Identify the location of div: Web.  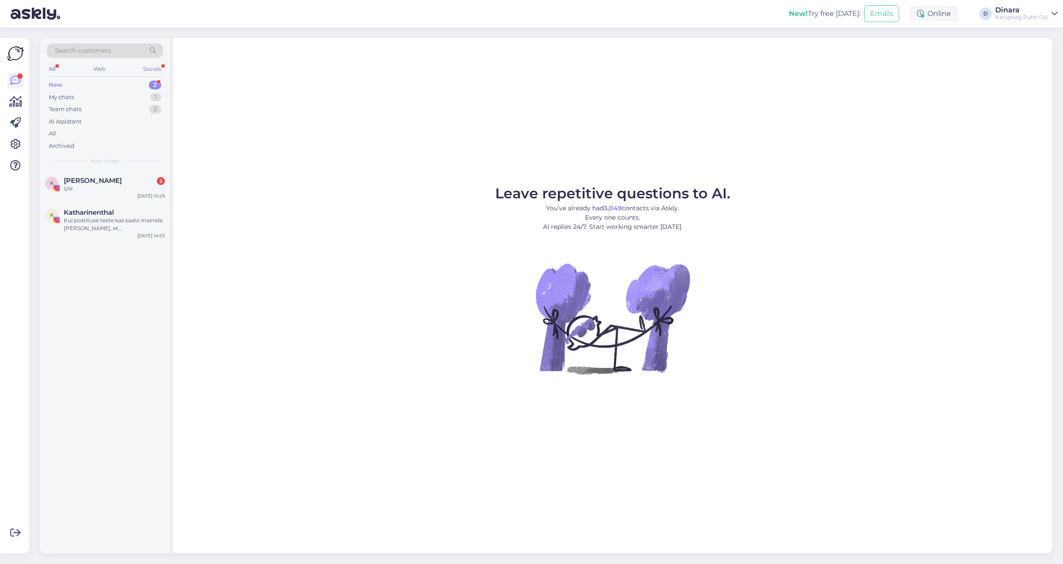
(99, 69).